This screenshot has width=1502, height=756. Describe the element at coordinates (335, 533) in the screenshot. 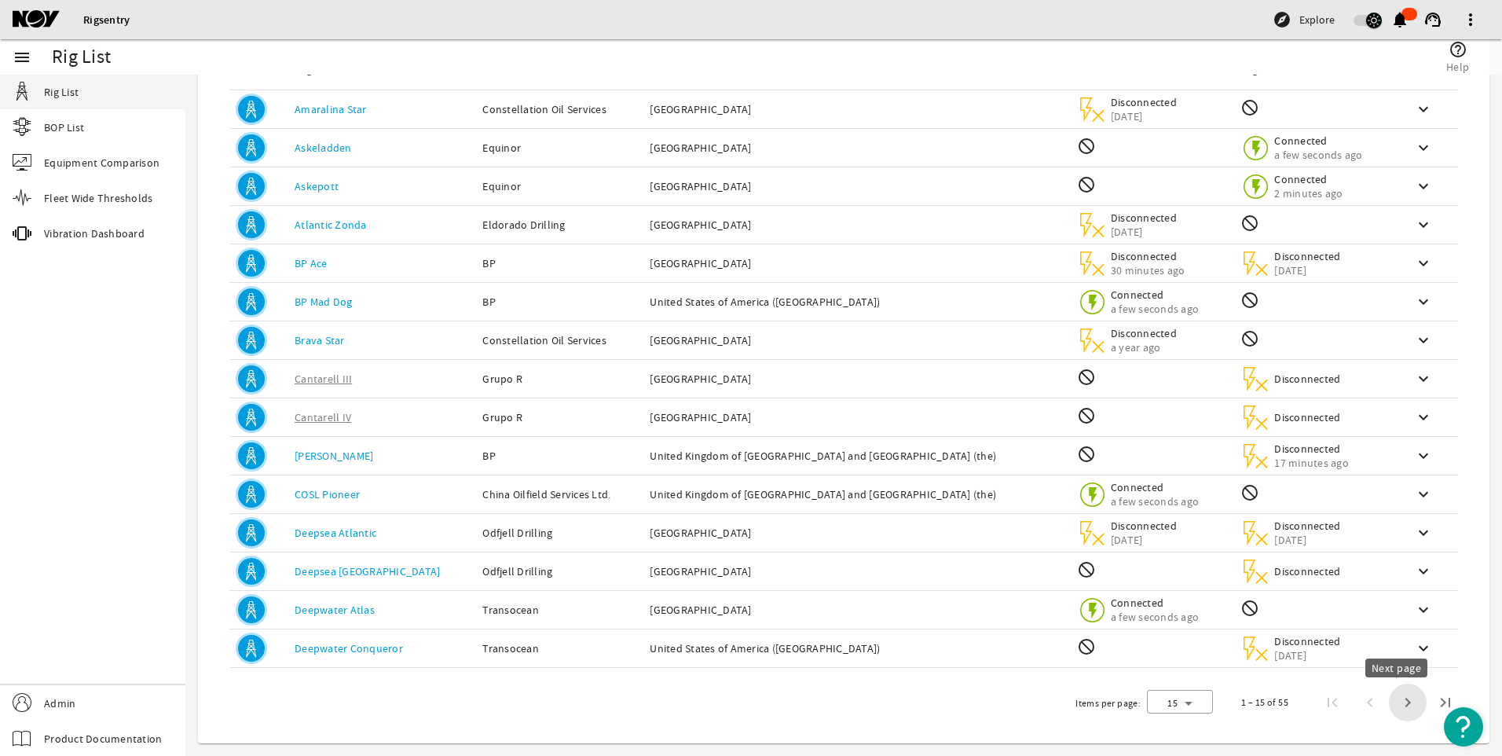

I see `a: Deepsea Atlantic` at that location.